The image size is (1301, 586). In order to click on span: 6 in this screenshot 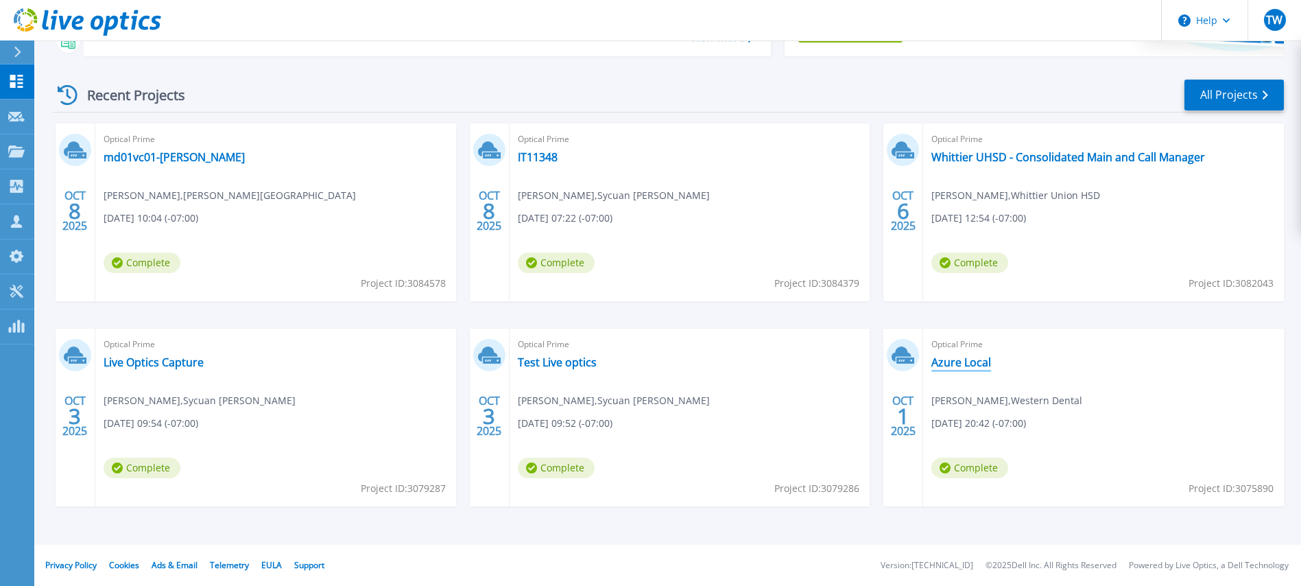, I will do `click(903, 211)`.